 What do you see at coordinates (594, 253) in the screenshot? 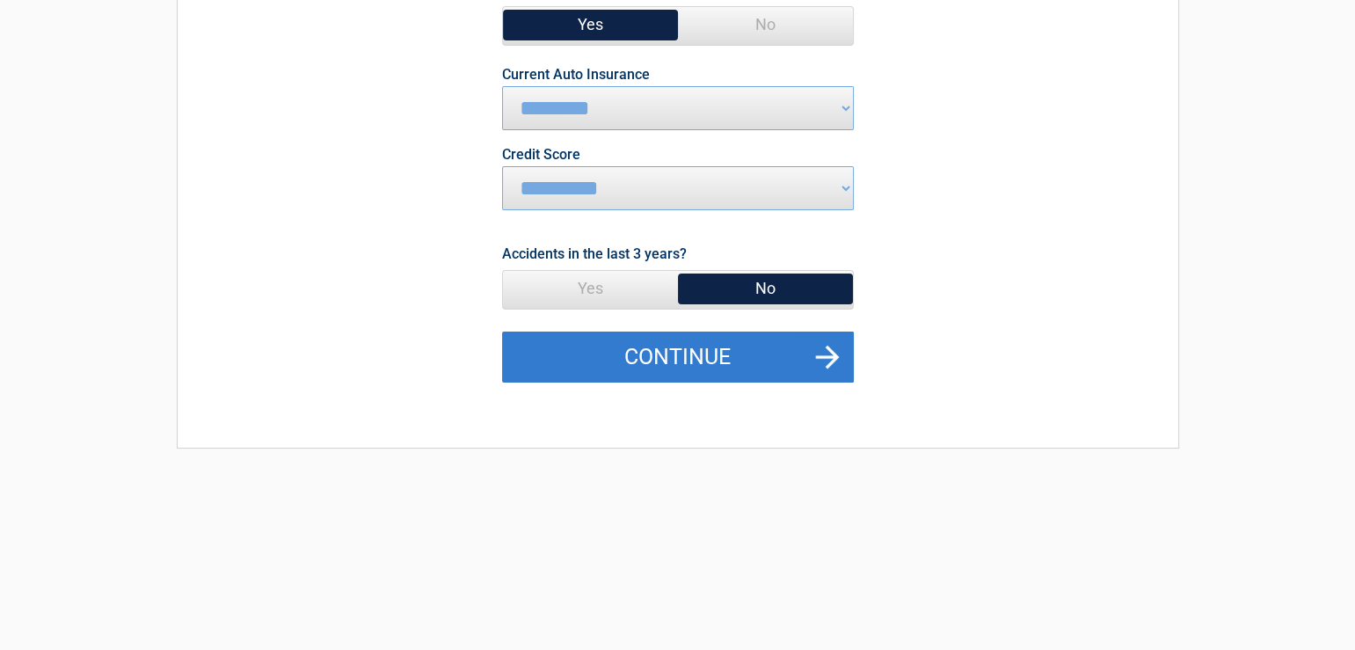
I see `label: Accidents in the last 3 years?` at bounding box center [594, 253].